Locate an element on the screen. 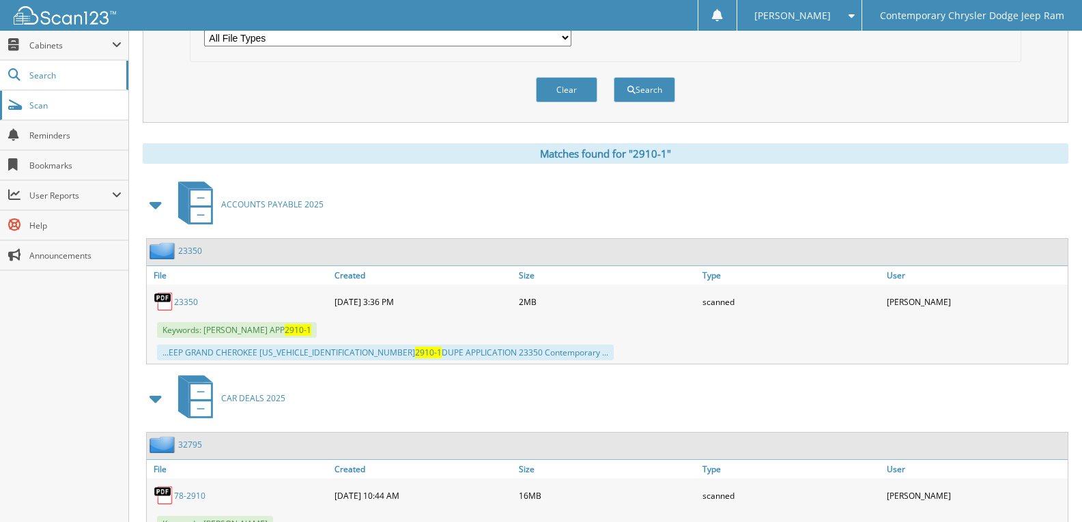 Image resolution: width=1082 pixels, height=522 pixels. img: scan123-logo-white.svg is located at coordinates (65, 15).